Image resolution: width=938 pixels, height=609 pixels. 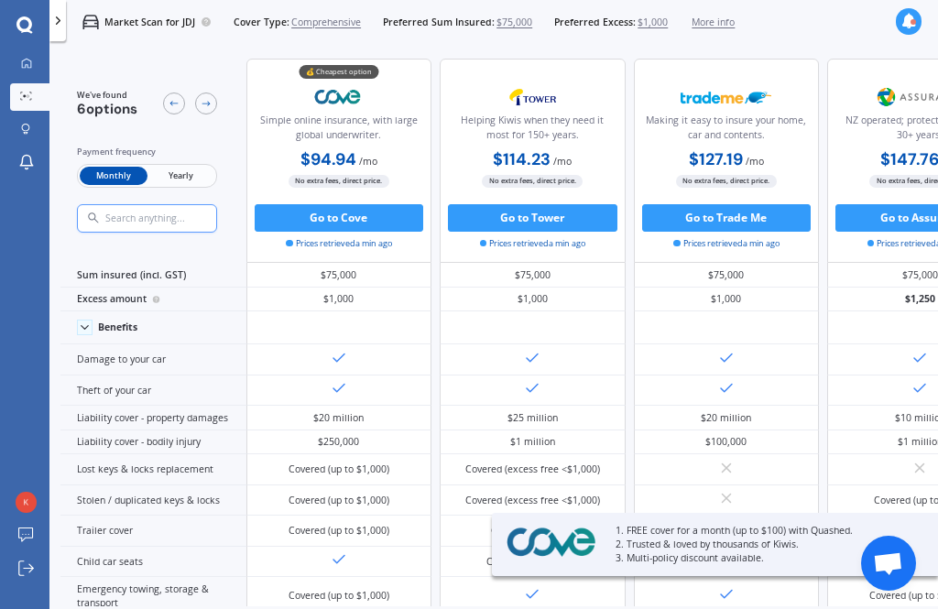 What do you see at coordinates (532, 218) in the screenshot?
I see `button: Go to Tower` at bounding box center [532, 218].